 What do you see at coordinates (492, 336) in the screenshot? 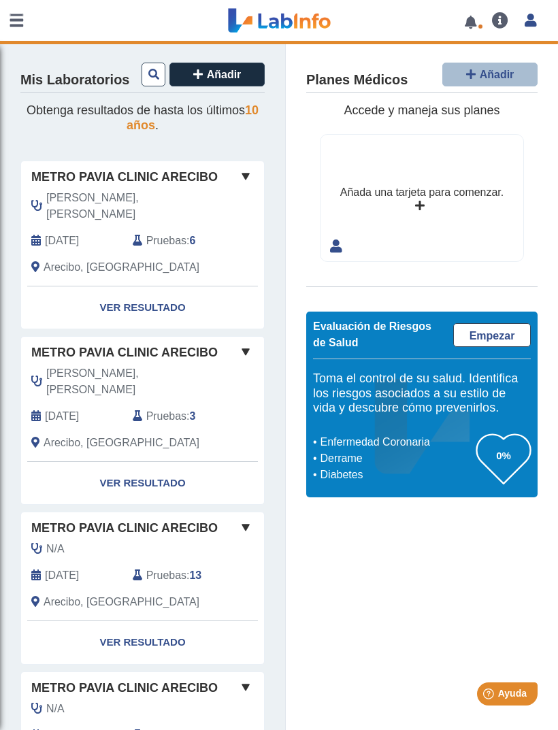
I see `span: Empezar` at bounding box center [492, 336].